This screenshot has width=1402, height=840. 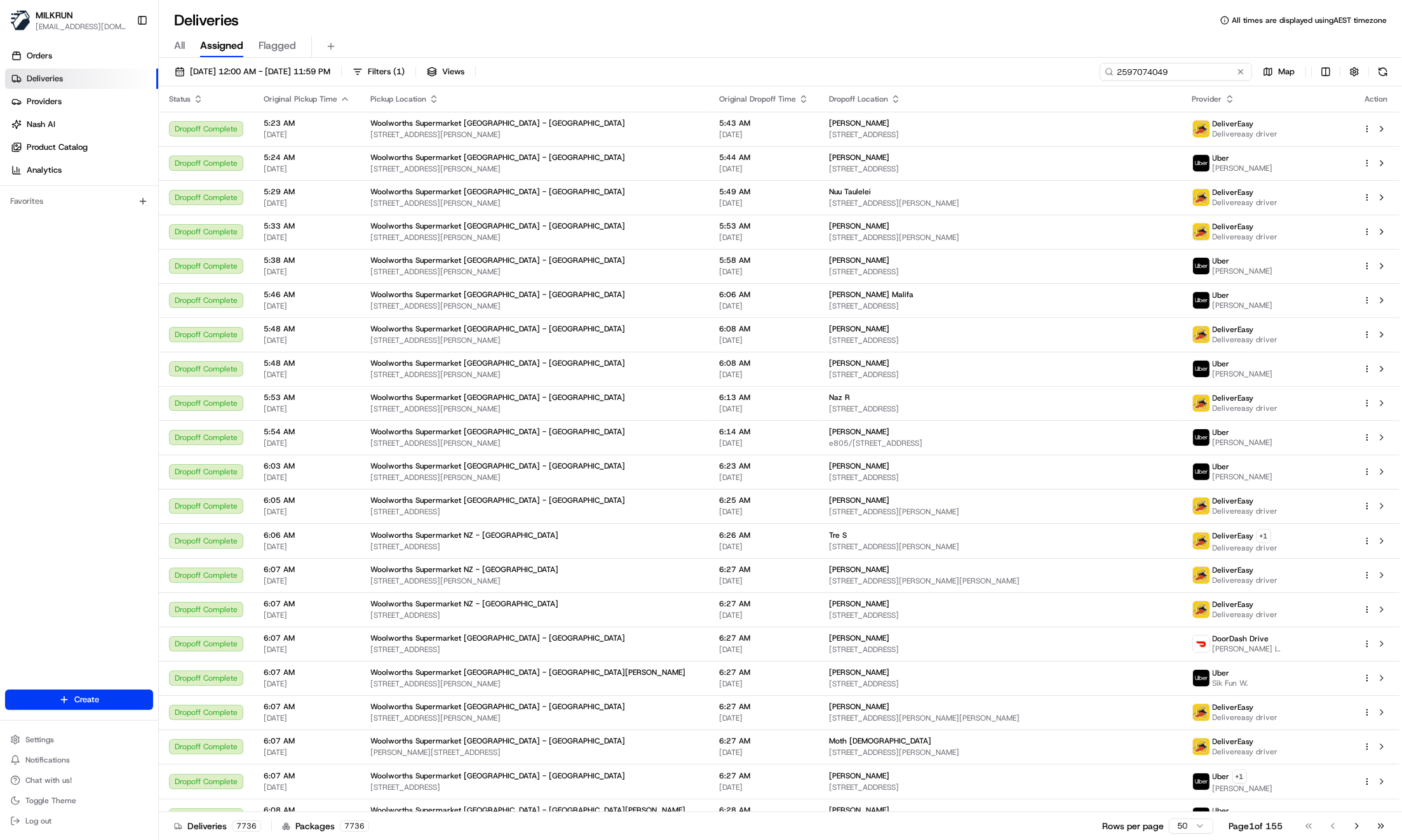 What do you see at coordinates (307, 707) in the screenshot?
I see `span: 6:07 AM` at bounding box center [307, 707].